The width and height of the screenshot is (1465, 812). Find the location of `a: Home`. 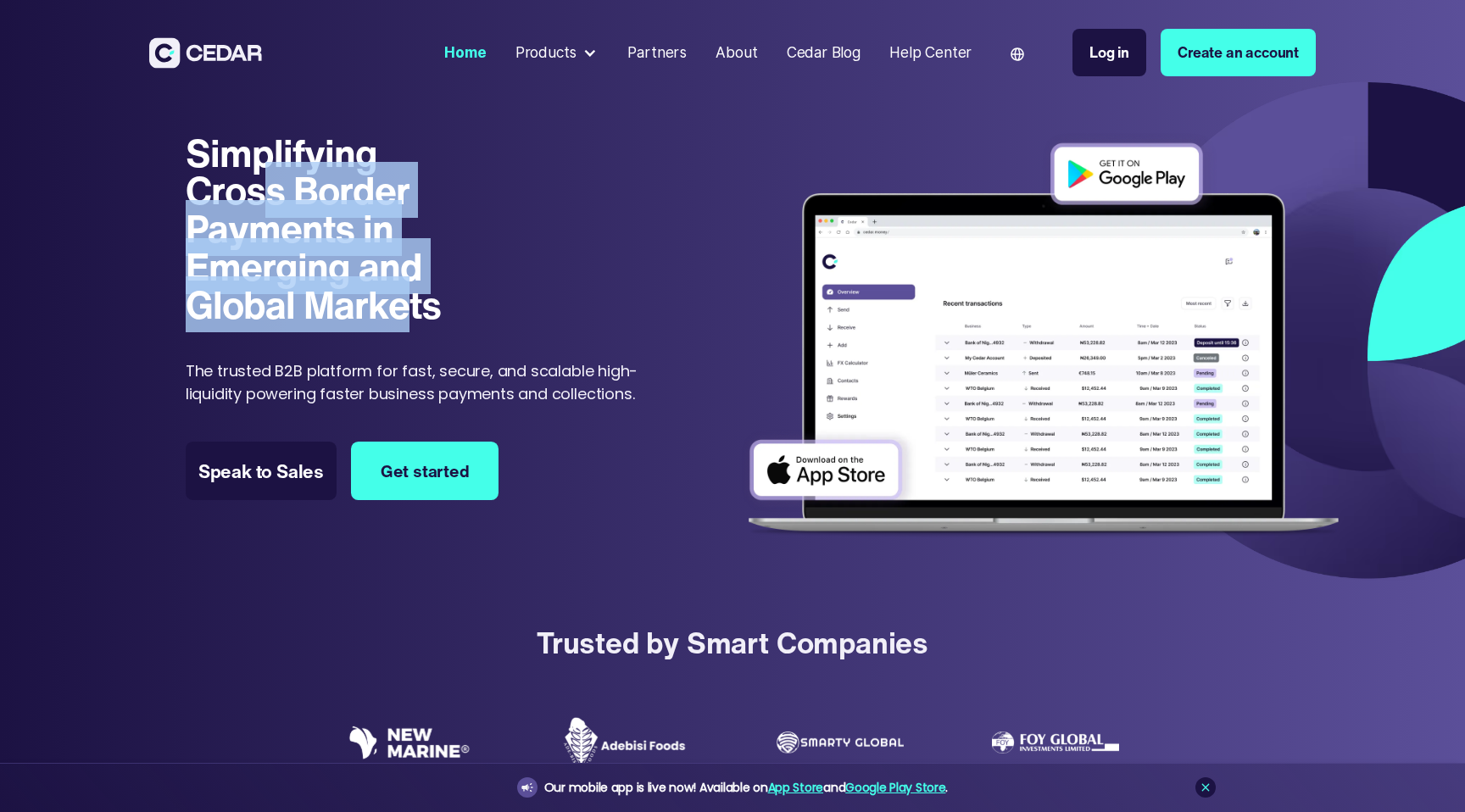

a: Home is located at coordinates (466, 52).